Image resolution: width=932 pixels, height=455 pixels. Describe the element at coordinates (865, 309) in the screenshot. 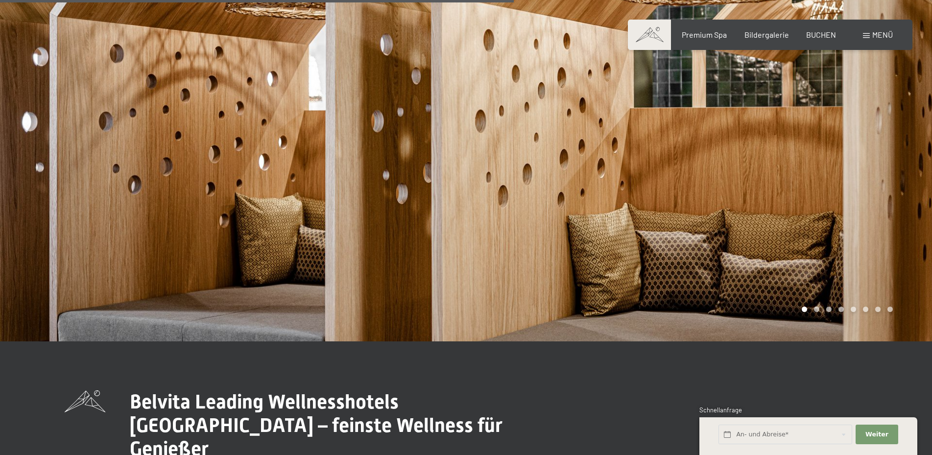

I see `div: Carousel Page 6` at that location.